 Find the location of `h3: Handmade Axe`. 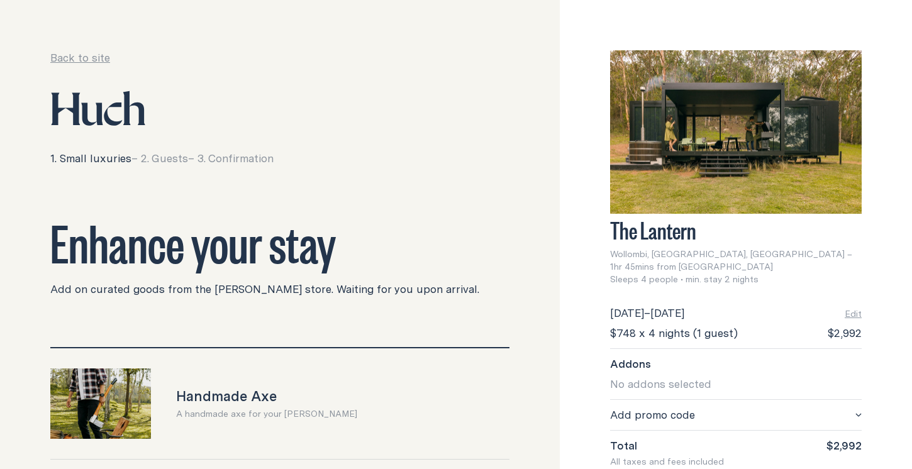

h3: Handmade Axe is located at coordinates (267, 396).